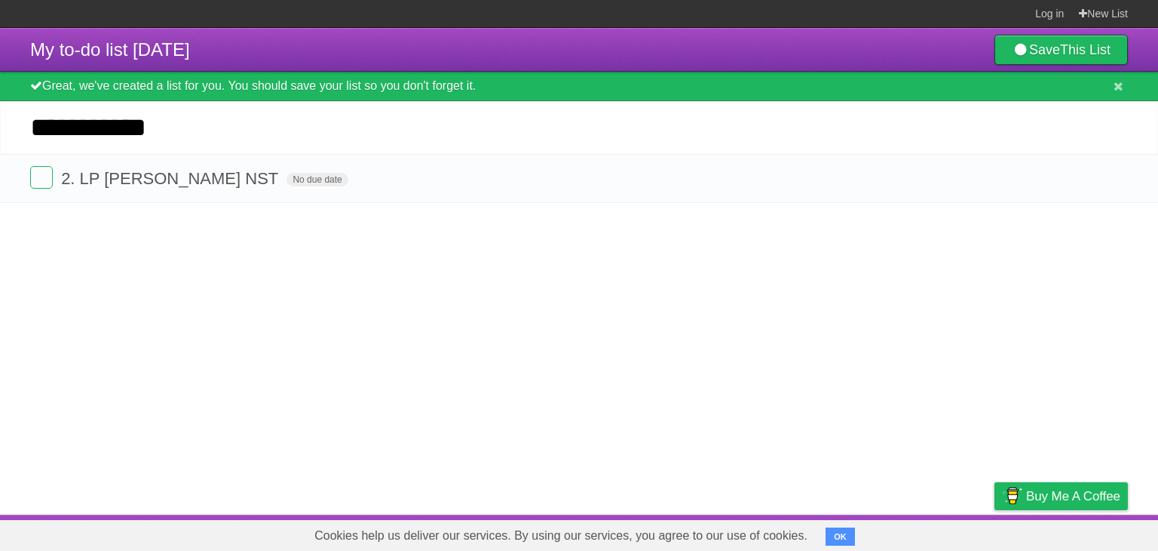  I want to click on a: Suggest a feature, so click(1081, 532).